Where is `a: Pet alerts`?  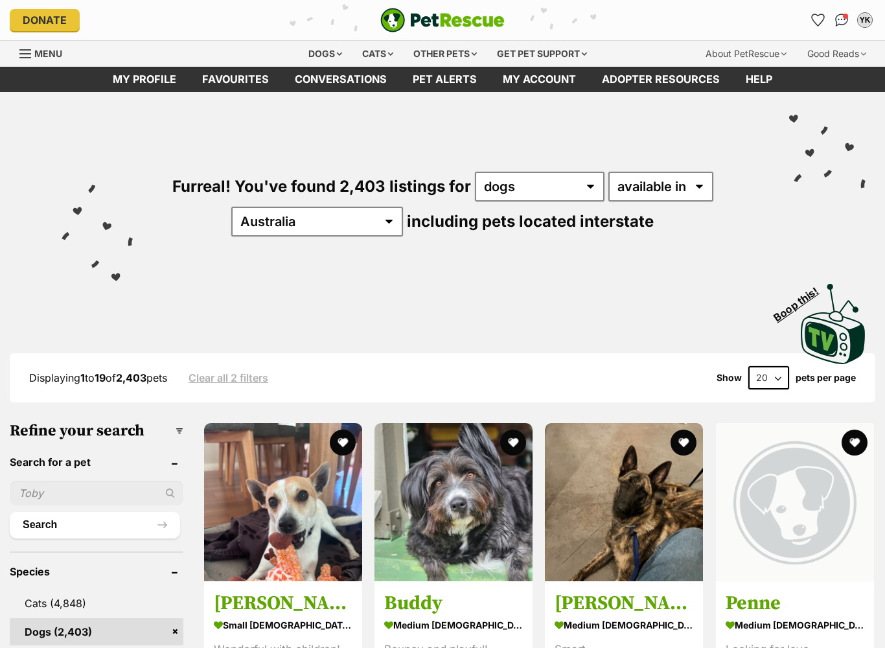
a: Pet alerts is located at coordinates (444, 79).